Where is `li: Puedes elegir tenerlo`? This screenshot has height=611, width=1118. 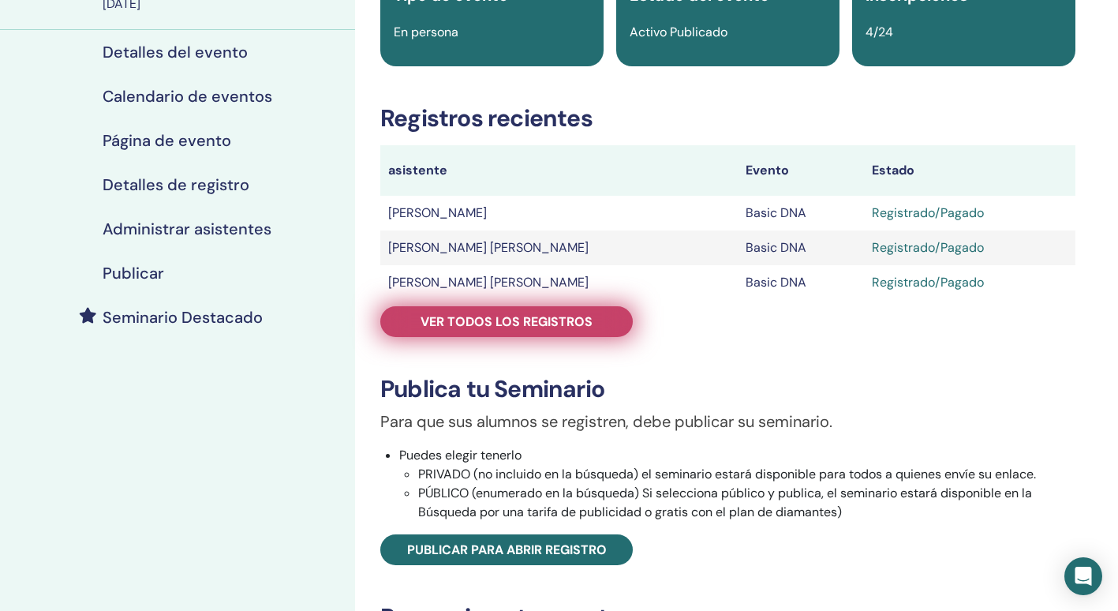 li: Puedes elegir tenerlo is located at coordinates (737, 484).